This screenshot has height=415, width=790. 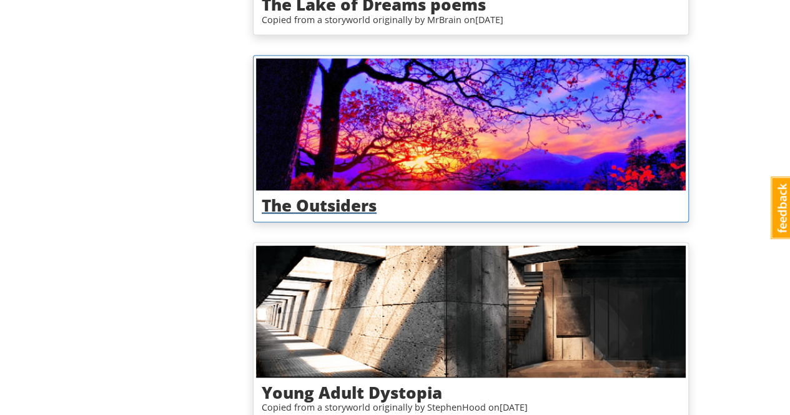 I want to click on a: The Outsiders, so click(x=471, y=139).